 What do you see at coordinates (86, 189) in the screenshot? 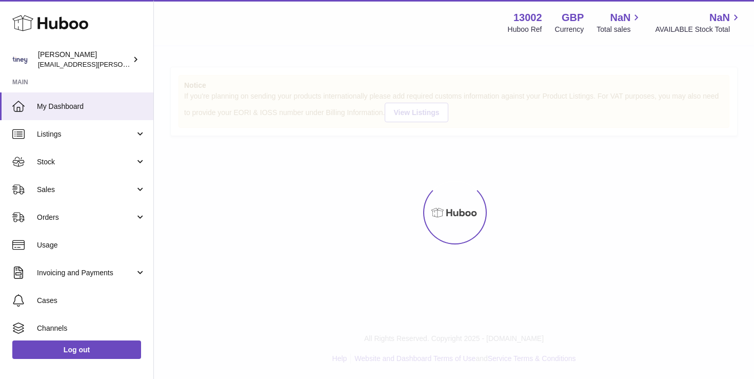
I see `span: Sales` at bounding box center [86, 189].